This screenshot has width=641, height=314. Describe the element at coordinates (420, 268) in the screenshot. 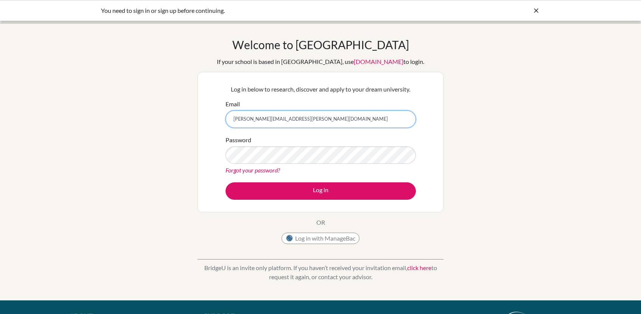

I see `a: click here` at that location.